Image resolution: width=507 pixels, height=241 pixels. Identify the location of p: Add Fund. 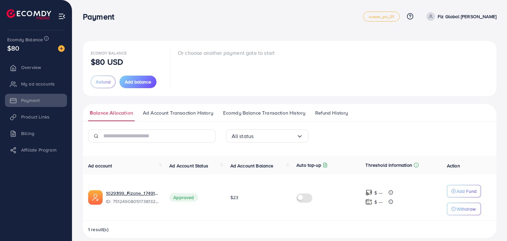
(466, 191).